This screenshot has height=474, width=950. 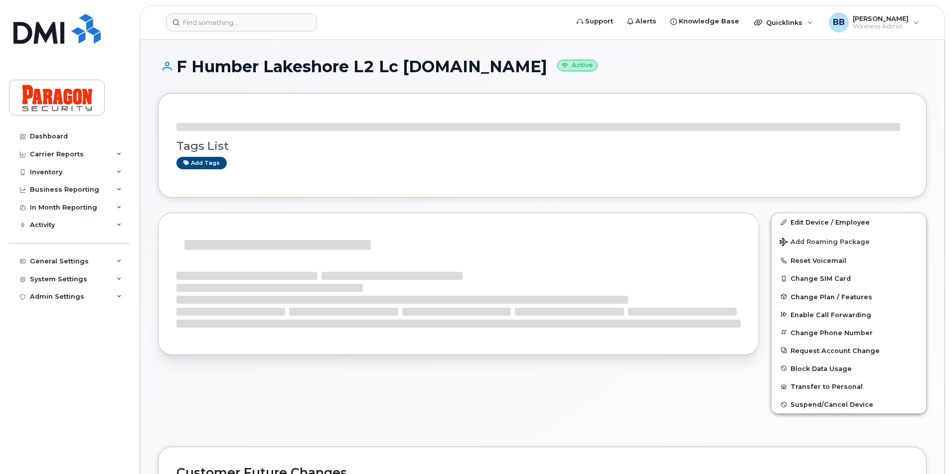 I want to click on span: Enable Call Forwarding, so click(x=831, y=314).